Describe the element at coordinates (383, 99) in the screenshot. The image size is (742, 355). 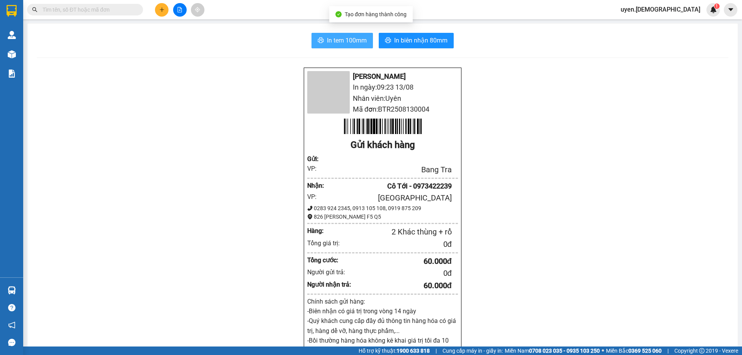
I see `li: Nhân viên: Uyên` at that location.